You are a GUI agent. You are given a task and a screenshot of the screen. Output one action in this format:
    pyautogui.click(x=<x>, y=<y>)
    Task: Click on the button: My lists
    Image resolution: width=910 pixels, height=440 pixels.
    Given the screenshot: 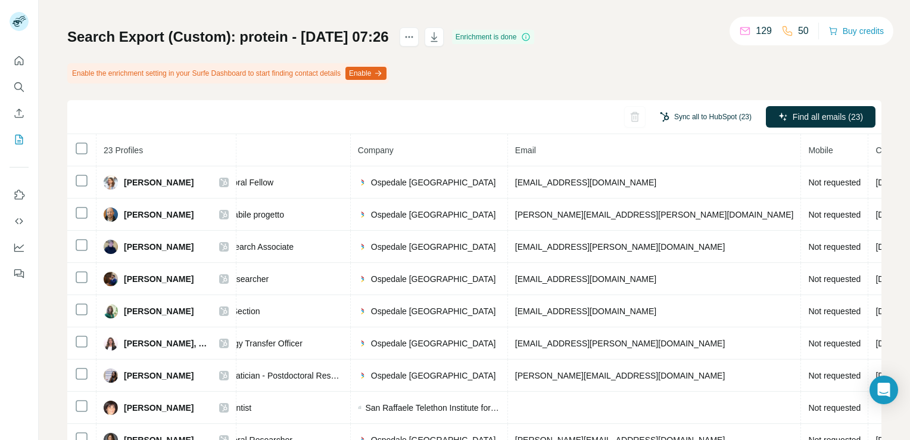 What is the action you would take?
    pyautogui.click(x=19, y=139)
    